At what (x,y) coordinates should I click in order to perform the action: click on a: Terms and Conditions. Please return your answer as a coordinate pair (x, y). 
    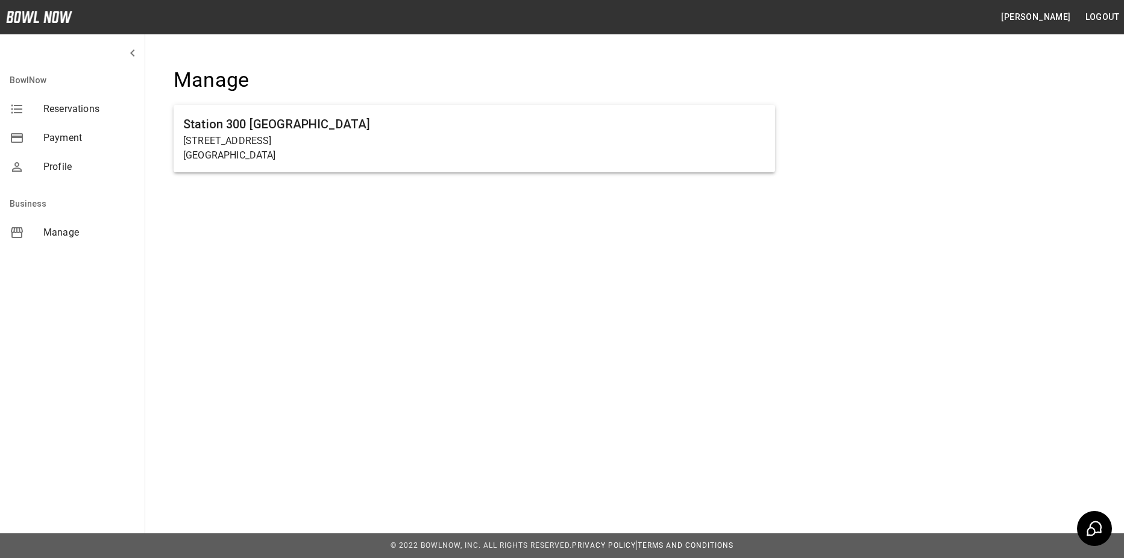
    Looking at the image, I should click on (685, 545).